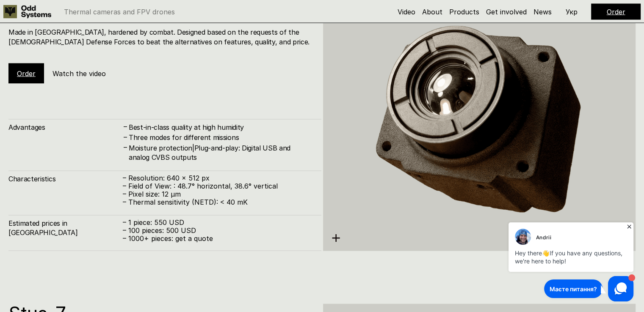 The image size is (644, 312). I want to click on h4: Advantages, so click(66, 127).